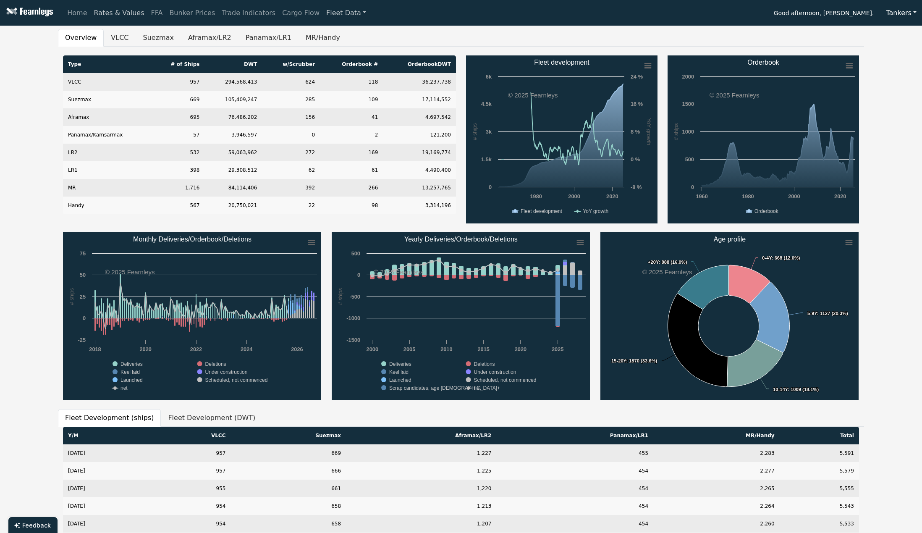 The width and height of the screenshot is (922, 533). I want to click on td: 2,264, so click(716, 506).